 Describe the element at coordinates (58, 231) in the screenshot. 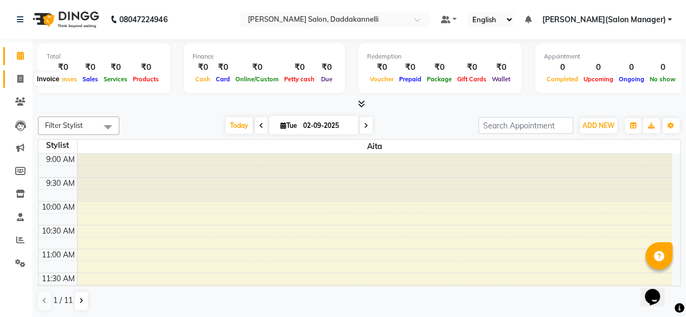

I see `div: 10:30 AM` at that location.